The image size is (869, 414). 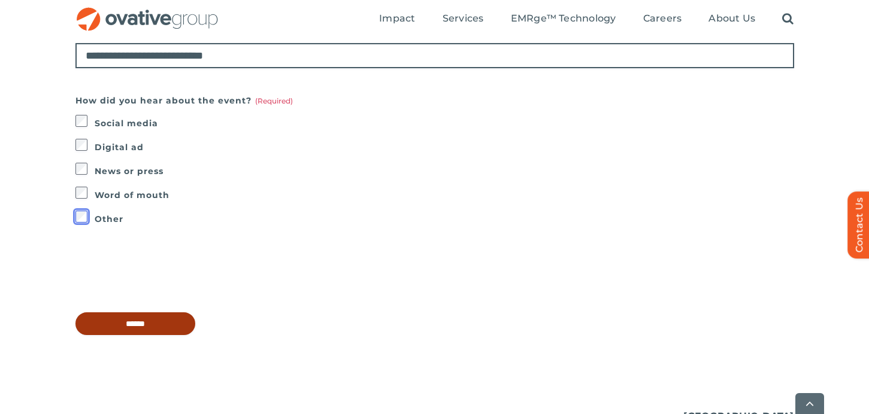 I want to click on legend: How did you hear about the event?, so click(x=184, y=101).